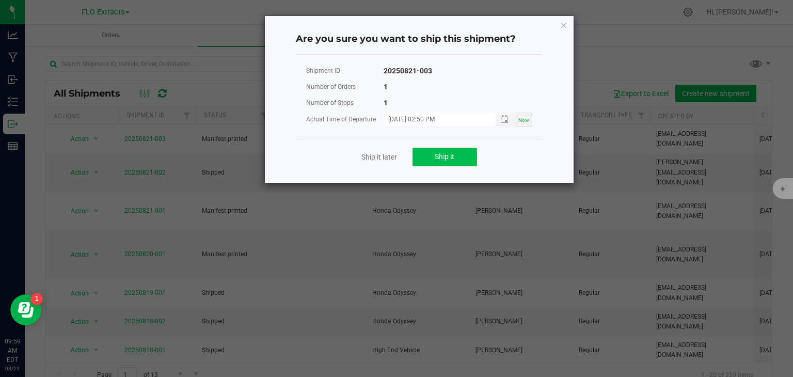 The width and height of the screenshot is (793, 377). I want to click on span: Now, so click(523, 120).